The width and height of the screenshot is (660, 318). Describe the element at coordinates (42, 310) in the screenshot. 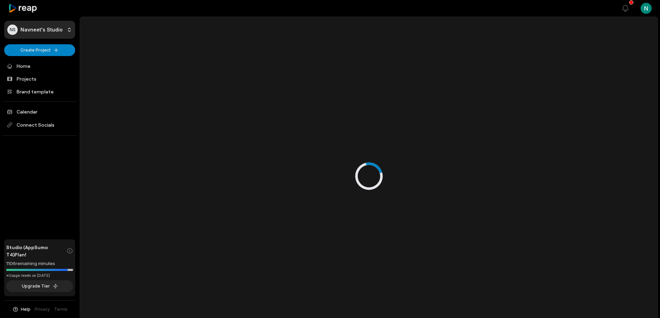

I see `a: Privacy` at that location.